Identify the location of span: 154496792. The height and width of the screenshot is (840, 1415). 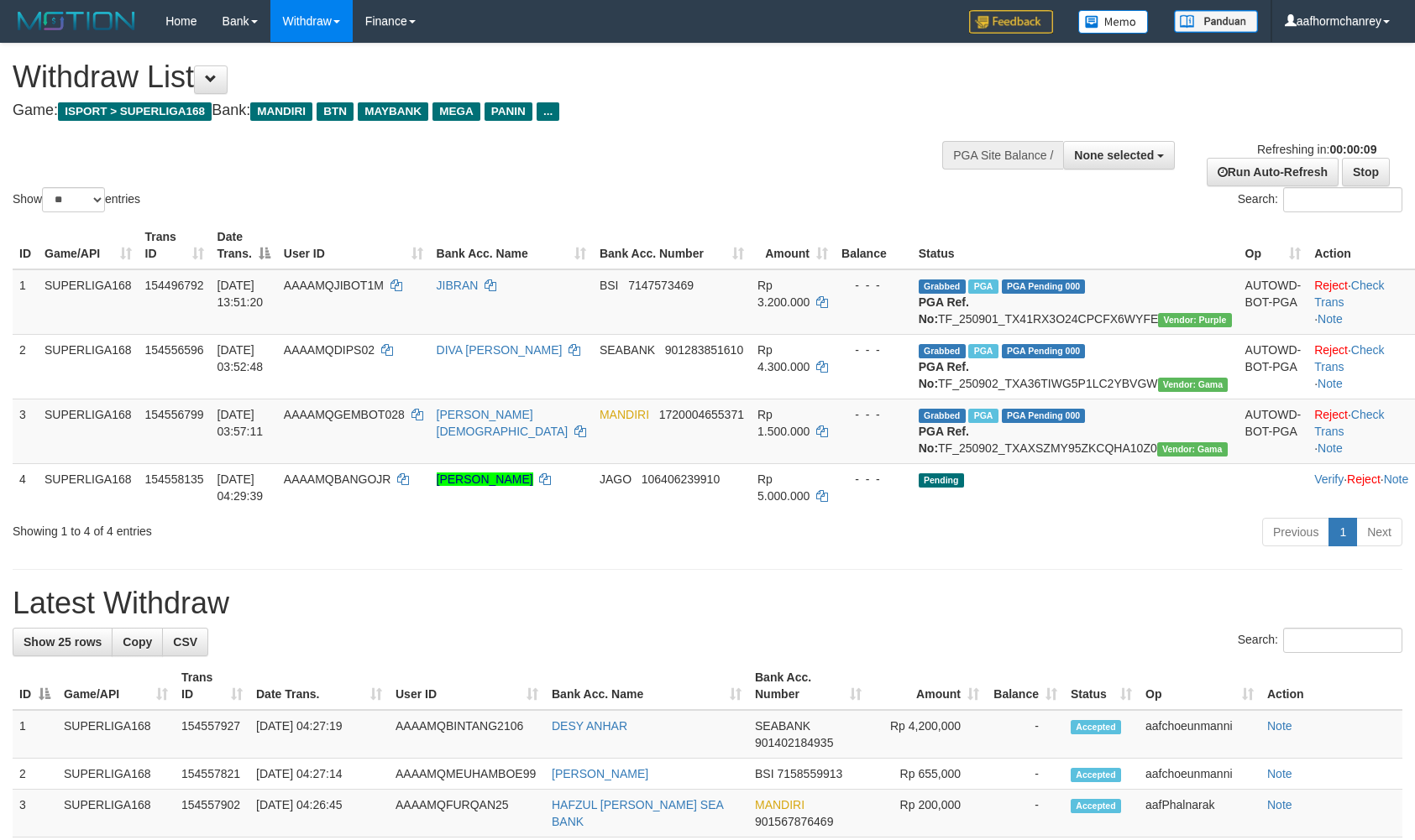
(175, 285).